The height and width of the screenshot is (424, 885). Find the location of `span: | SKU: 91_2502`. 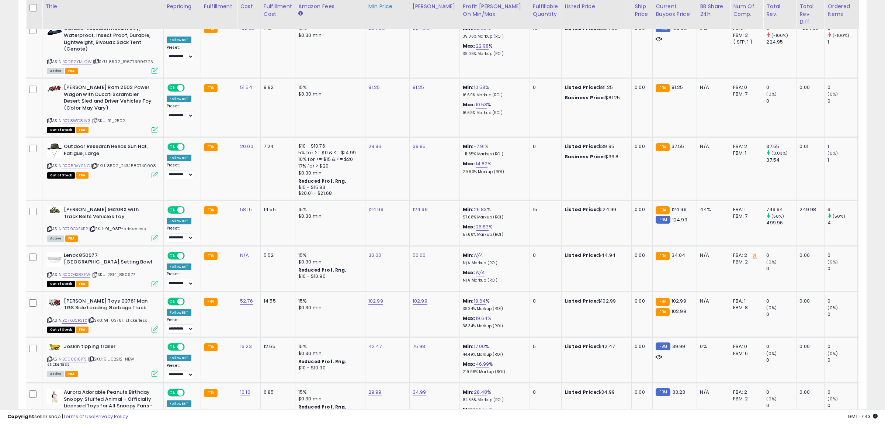

span: | SKU: 91_2502 is located at coordinates (108, 121).